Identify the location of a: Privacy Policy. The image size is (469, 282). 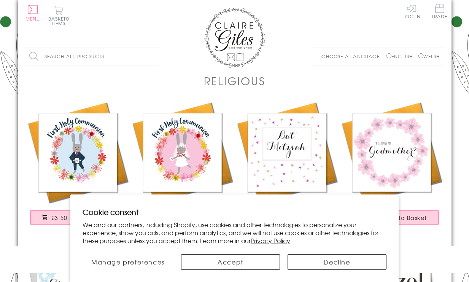
(270, 240).